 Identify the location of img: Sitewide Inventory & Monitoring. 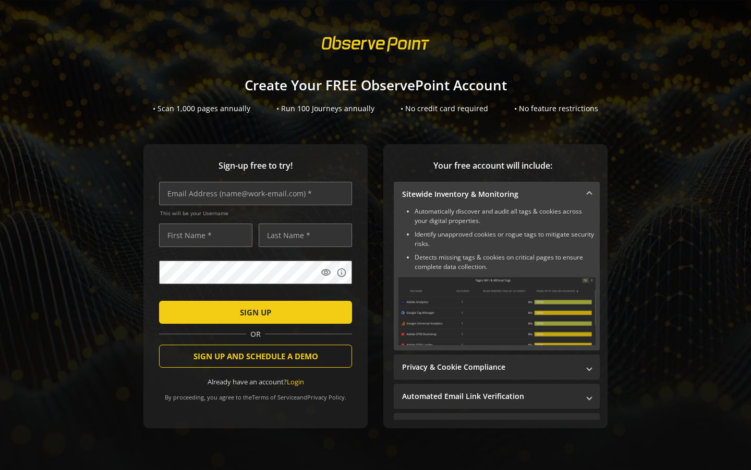
(497, 310).